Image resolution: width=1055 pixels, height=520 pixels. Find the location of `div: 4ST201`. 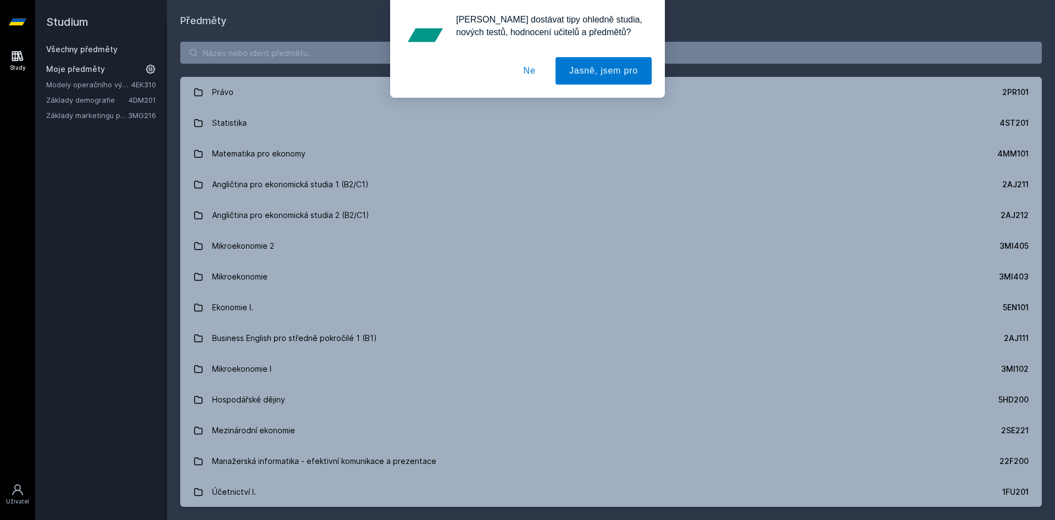

div: 4ST201 is located at coordinates (1014, 123).